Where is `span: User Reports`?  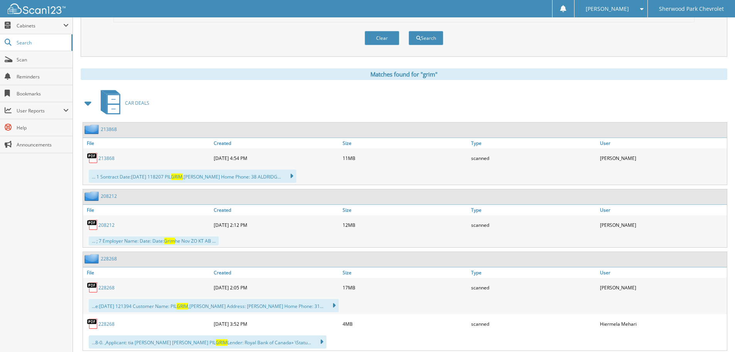 span: User Reports is located at coordinates (40, 110).